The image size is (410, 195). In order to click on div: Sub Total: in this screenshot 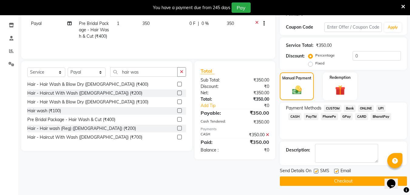, I will do `click(216, 80)`.